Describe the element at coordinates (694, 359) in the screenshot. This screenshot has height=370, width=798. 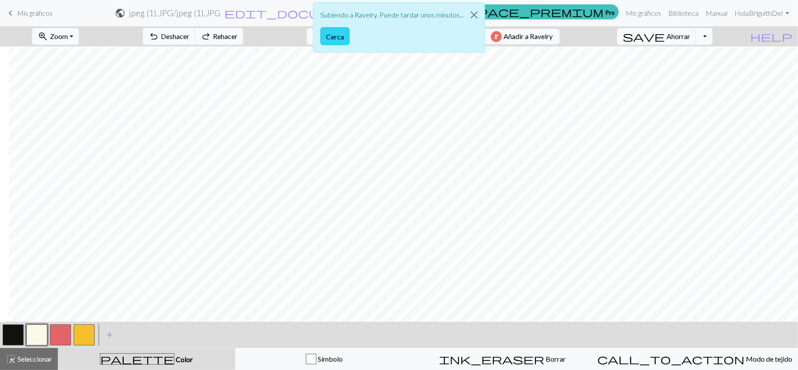
I see `button: Modo de tejido` at that location.